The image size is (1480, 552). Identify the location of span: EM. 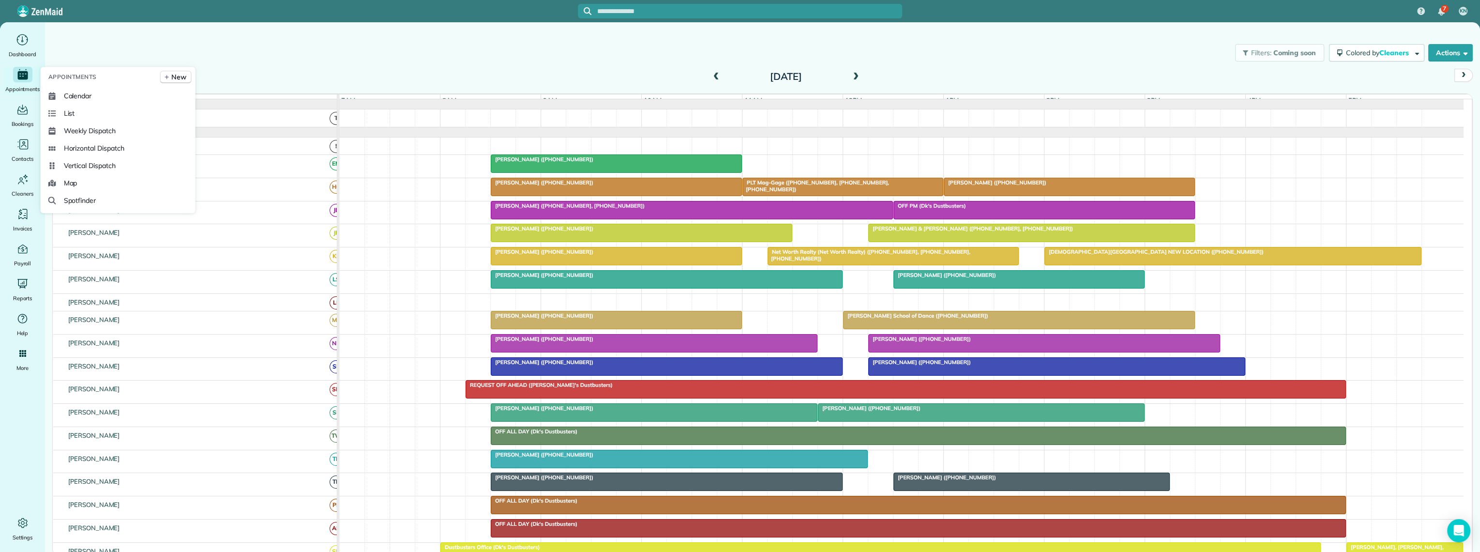
(336, 164).